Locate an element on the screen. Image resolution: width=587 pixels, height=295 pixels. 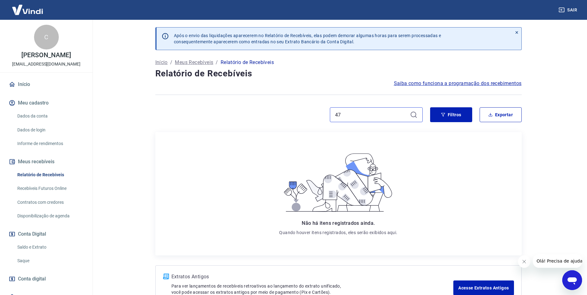
button: Exportar is located at coordinates (501, 115).